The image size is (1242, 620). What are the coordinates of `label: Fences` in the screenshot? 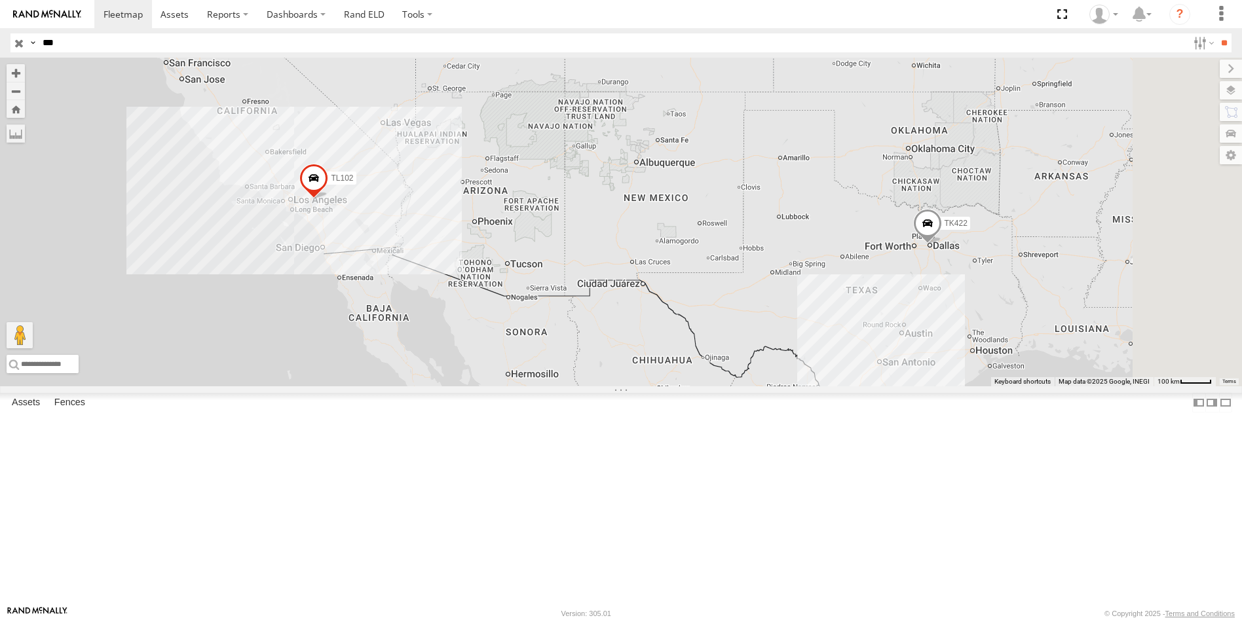 It's located at (69, 403).